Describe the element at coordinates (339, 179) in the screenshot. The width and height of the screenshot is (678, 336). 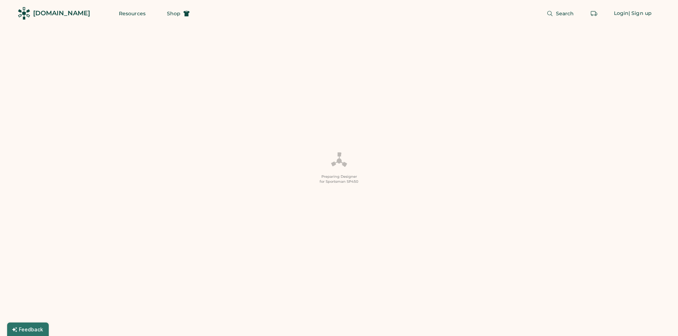
I see `div: Preparing Designer for Sportsman SP450` at that location.